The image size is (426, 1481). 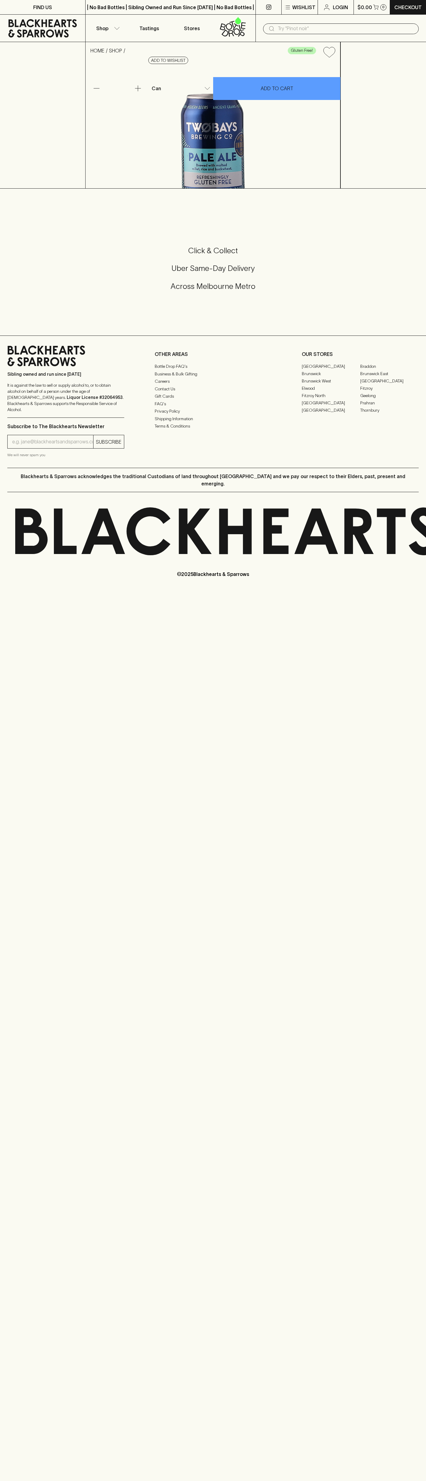 I want to click on p: Stores, so click(x=192, y=28).